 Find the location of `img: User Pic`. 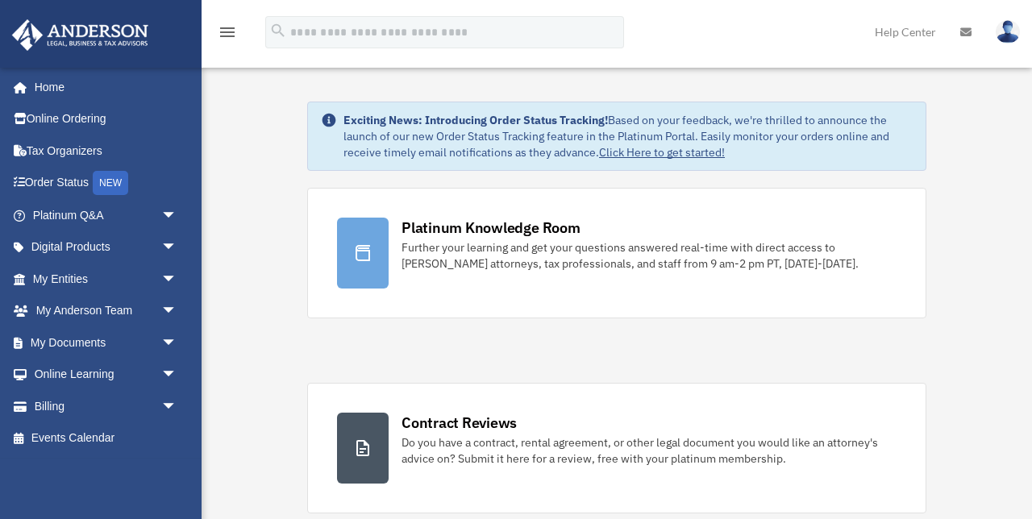

img: User Pic is located at coordinates (1008, 31).